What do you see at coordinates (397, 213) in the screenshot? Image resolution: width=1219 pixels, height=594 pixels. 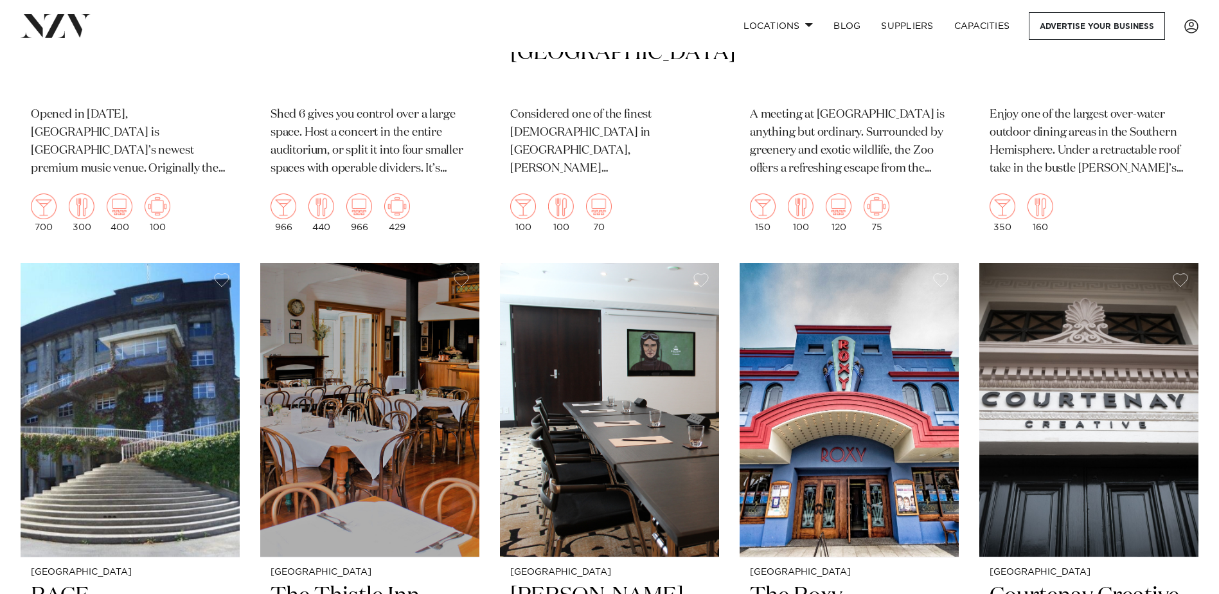 I see `div: 429` at bounding box center [397, 213].